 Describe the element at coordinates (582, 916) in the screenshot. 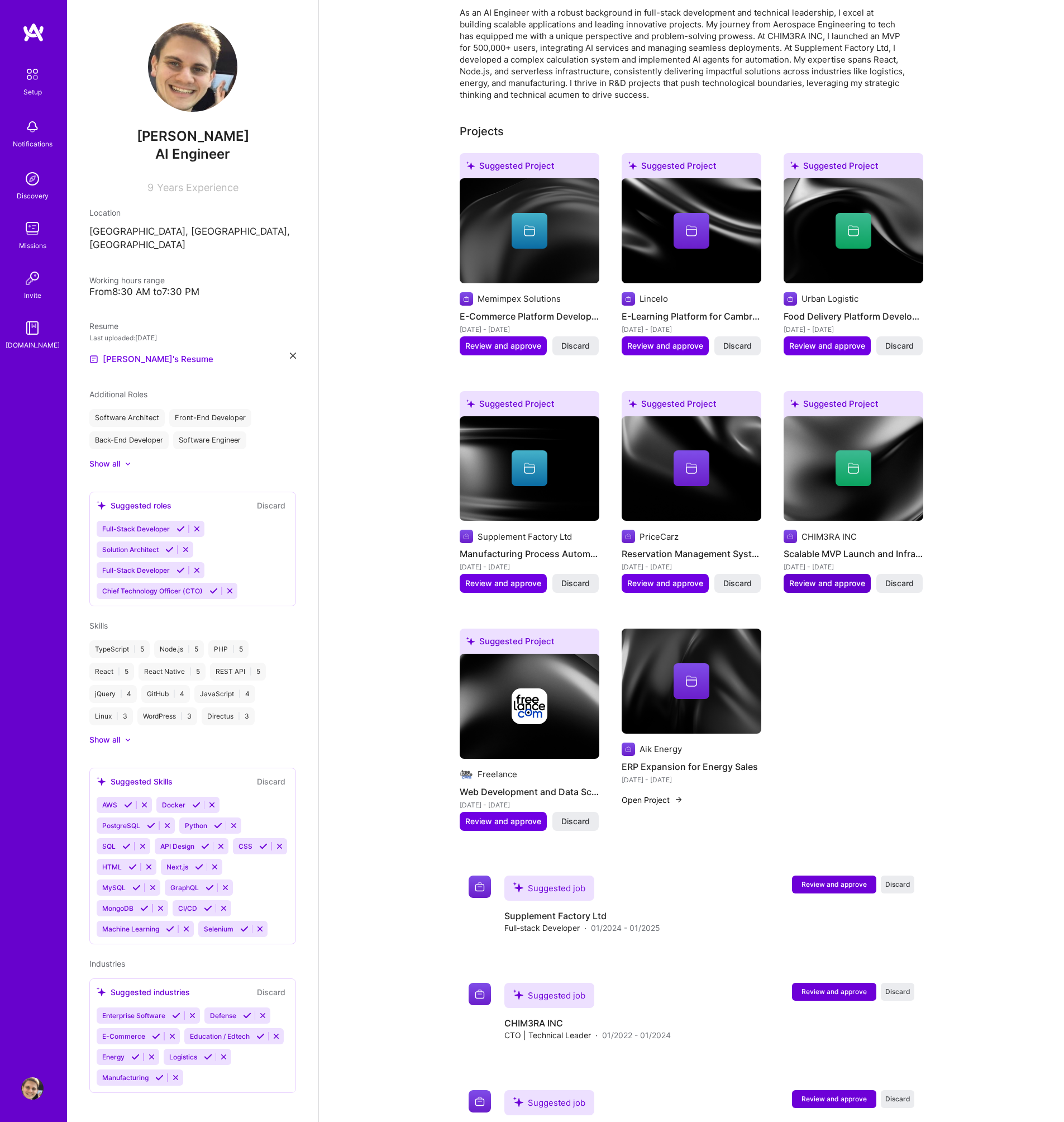

I see `h4: Supplement Factory Ltd` at that location.